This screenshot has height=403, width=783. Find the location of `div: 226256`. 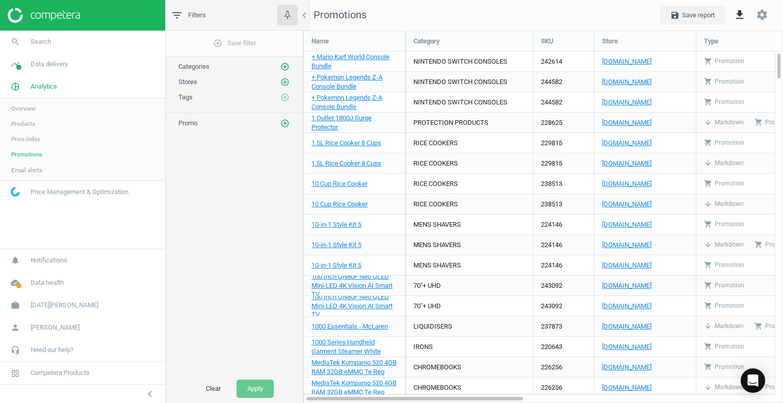

div: 226256 is located at coordinates (563, 387).